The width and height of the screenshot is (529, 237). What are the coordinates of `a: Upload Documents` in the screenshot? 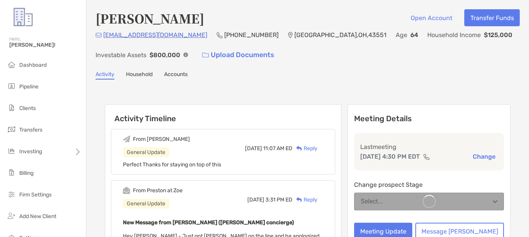 It's located at (238, 55).